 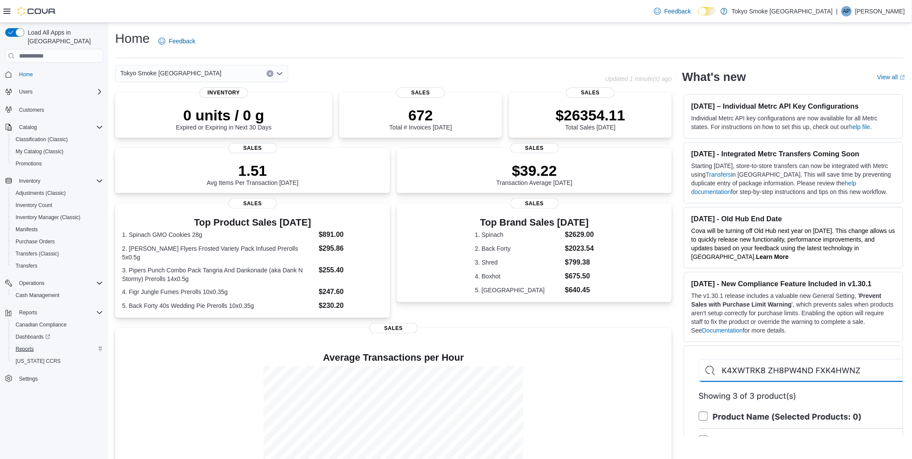 I want to click on dd: $2023.54, so click(x=580, y=249).